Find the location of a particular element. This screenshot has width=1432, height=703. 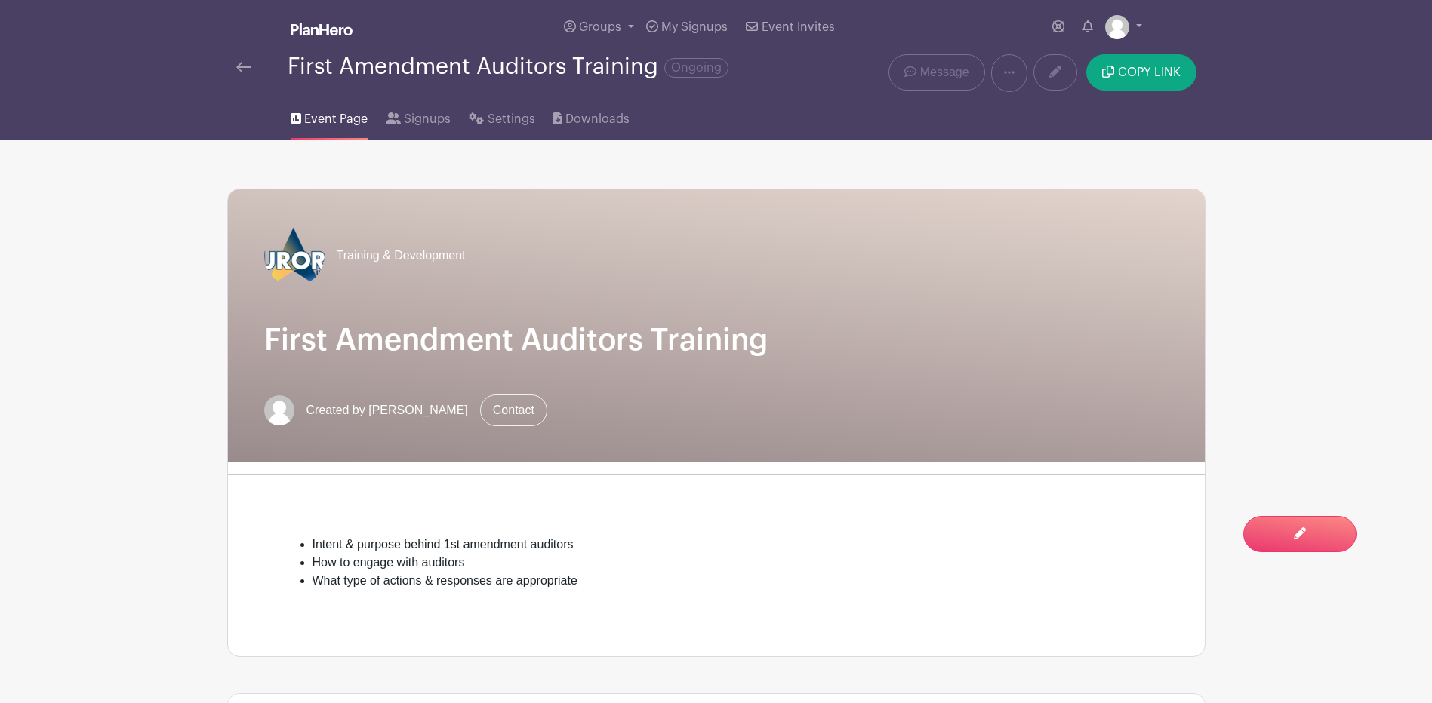

a: Signups is located at coordinates (418, 116).